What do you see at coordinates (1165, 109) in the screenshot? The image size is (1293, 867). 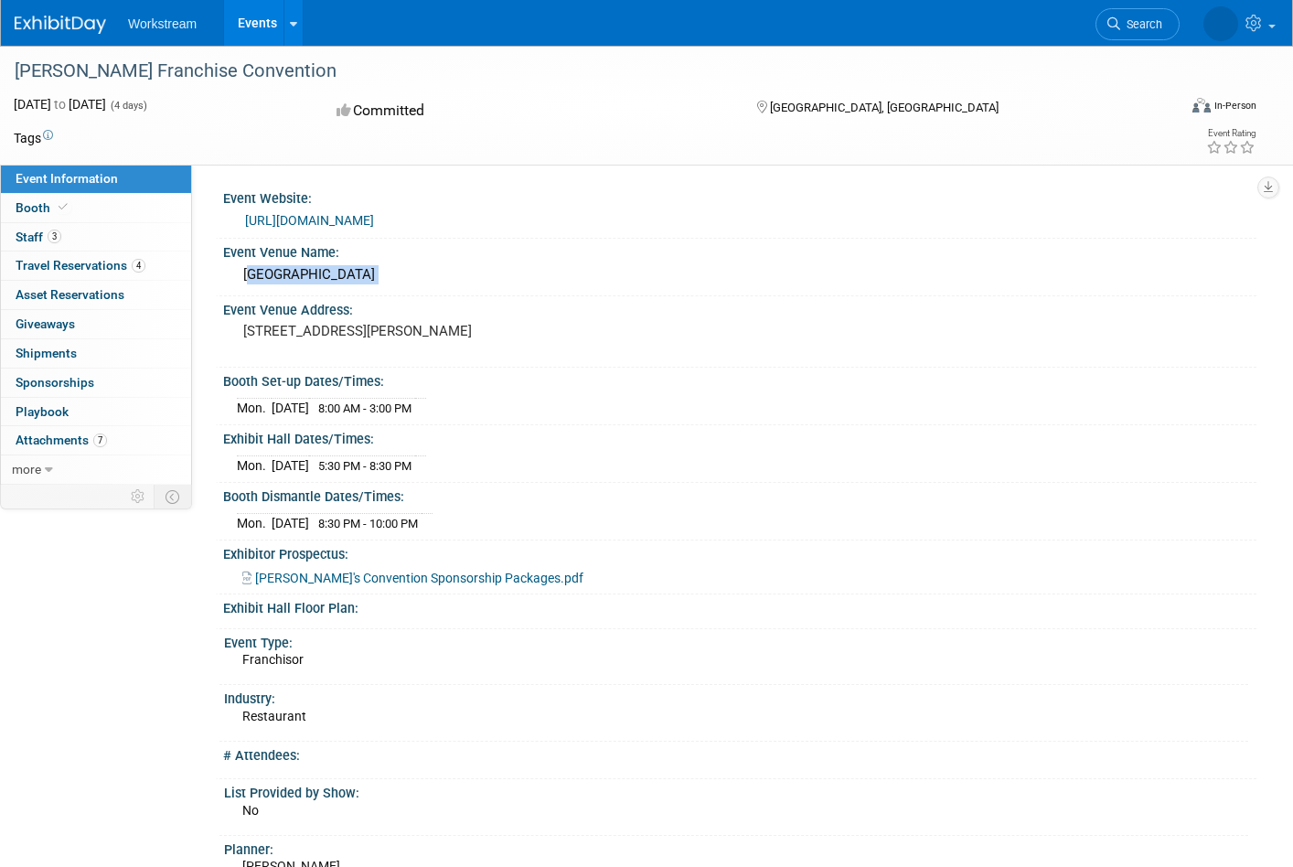 I see `div: Event Format` at bounding box center [1165, 109].